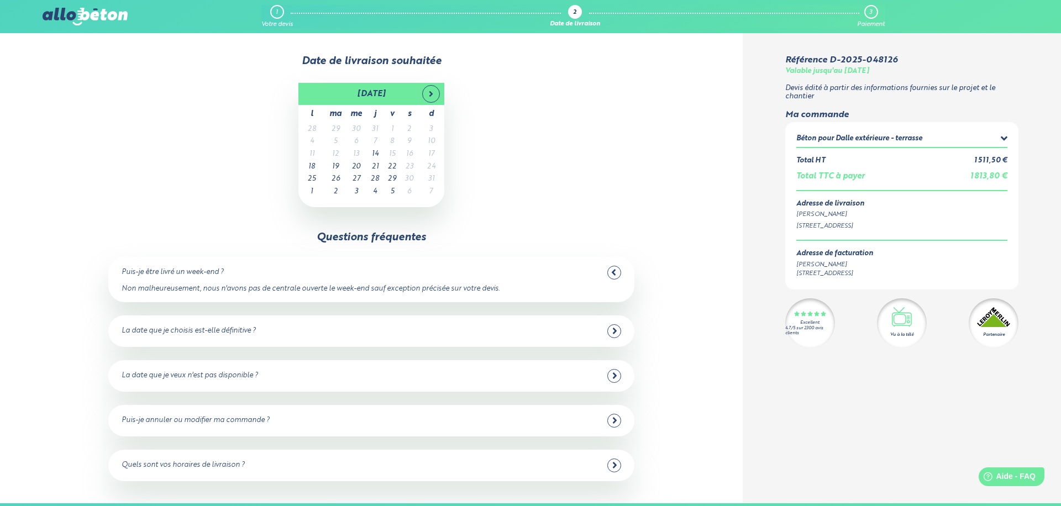 The width and height of the screenshot is (1061, 506). Describe the element at coordinates (392, 114) in the screenshot. I see `th: v` at that location.